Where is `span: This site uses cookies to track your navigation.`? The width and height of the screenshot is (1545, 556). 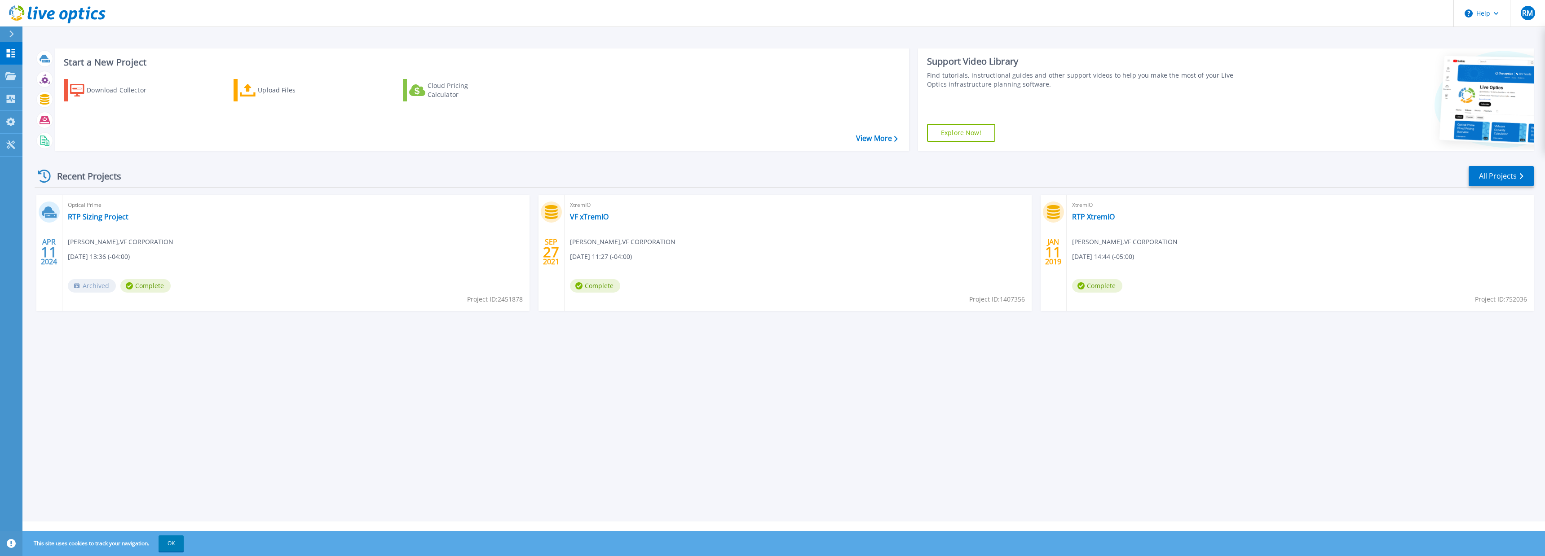 span: This site uses cookies to track your navigation. is located at coordinates (104, 544).